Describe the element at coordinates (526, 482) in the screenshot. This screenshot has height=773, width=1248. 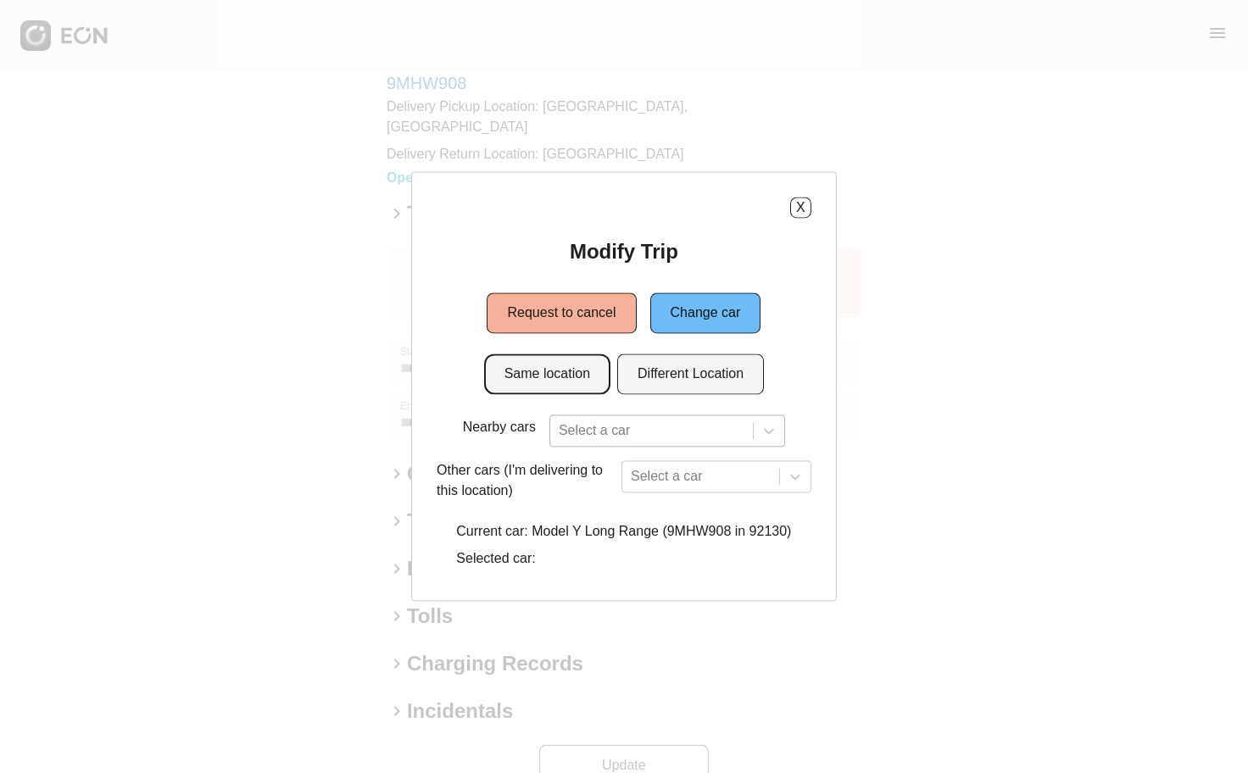
I see `p: Other cars (I'm delivering to this location)` at that location.